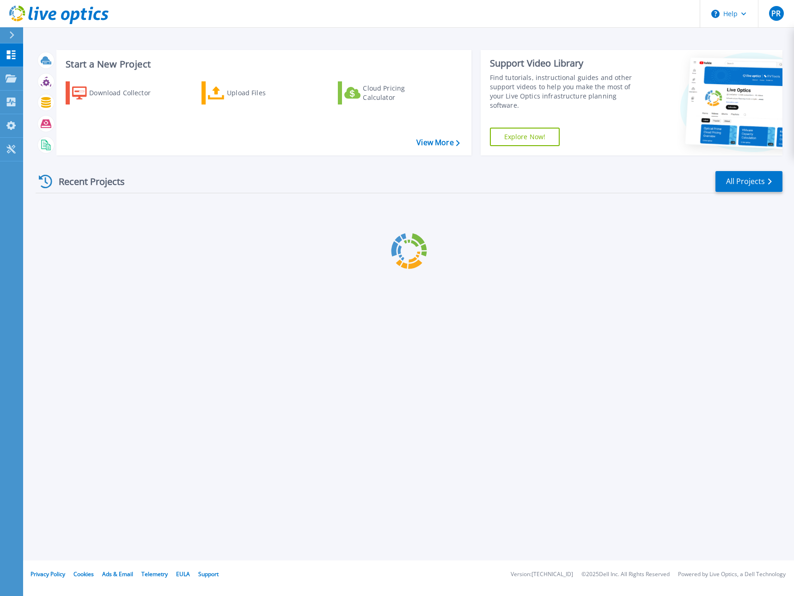 Image resolution: width=794 pixels, height=596 pixels. What do you see at coordinates (183, 574) in the screenshot?
I see `a: EULA` at bounding box center [183, 574].